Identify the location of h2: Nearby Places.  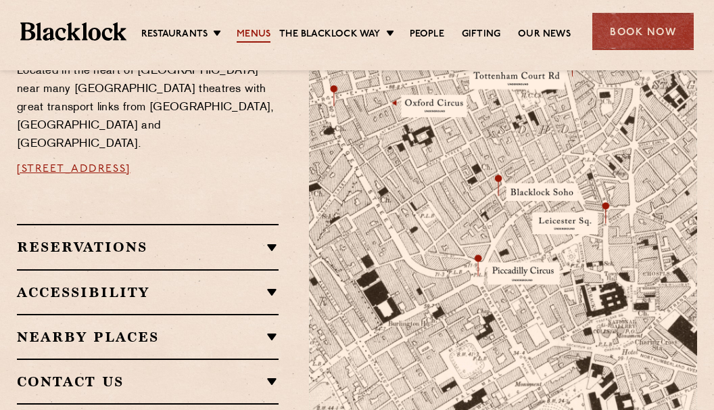
(147, 337).